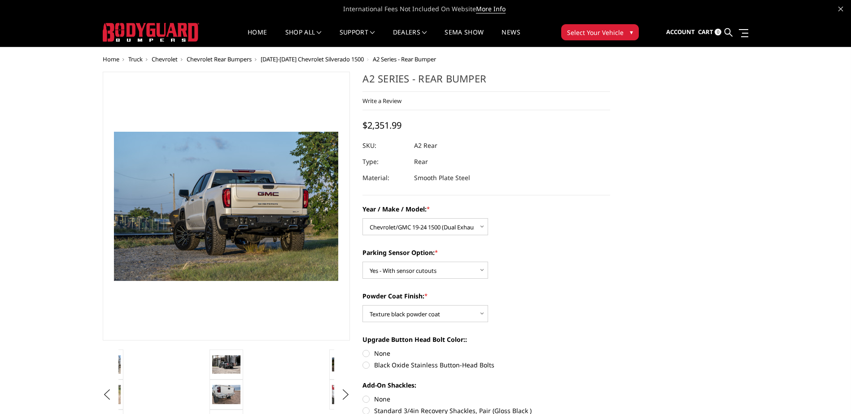 This screenshot has height=414, width=851. What do you see at coordinates (680, 32) in the screenshot?
I see `a: Account` at bounding box center [680, 32].